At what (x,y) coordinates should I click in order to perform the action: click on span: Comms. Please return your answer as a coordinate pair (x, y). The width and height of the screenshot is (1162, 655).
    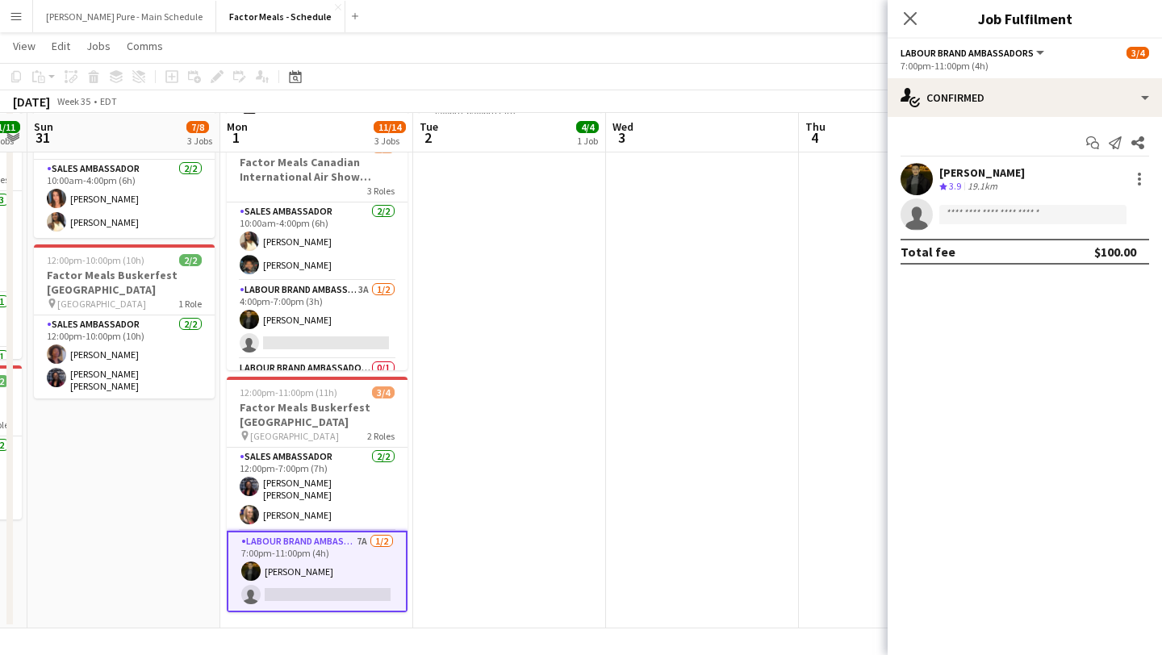
    Looking at the image, I should click on (144, 46).